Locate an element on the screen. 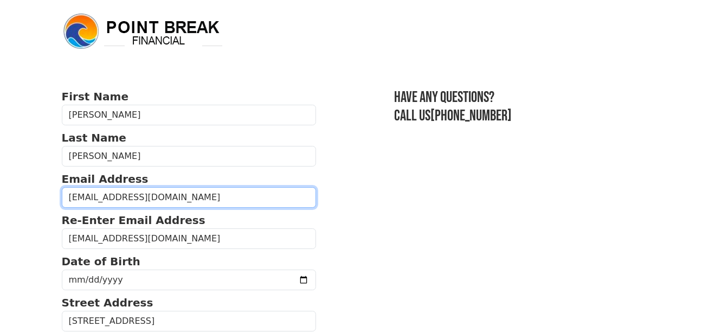 The height and width of the screenshot is (332, 728). strong: Street Address is located at coordinates (107, 302).